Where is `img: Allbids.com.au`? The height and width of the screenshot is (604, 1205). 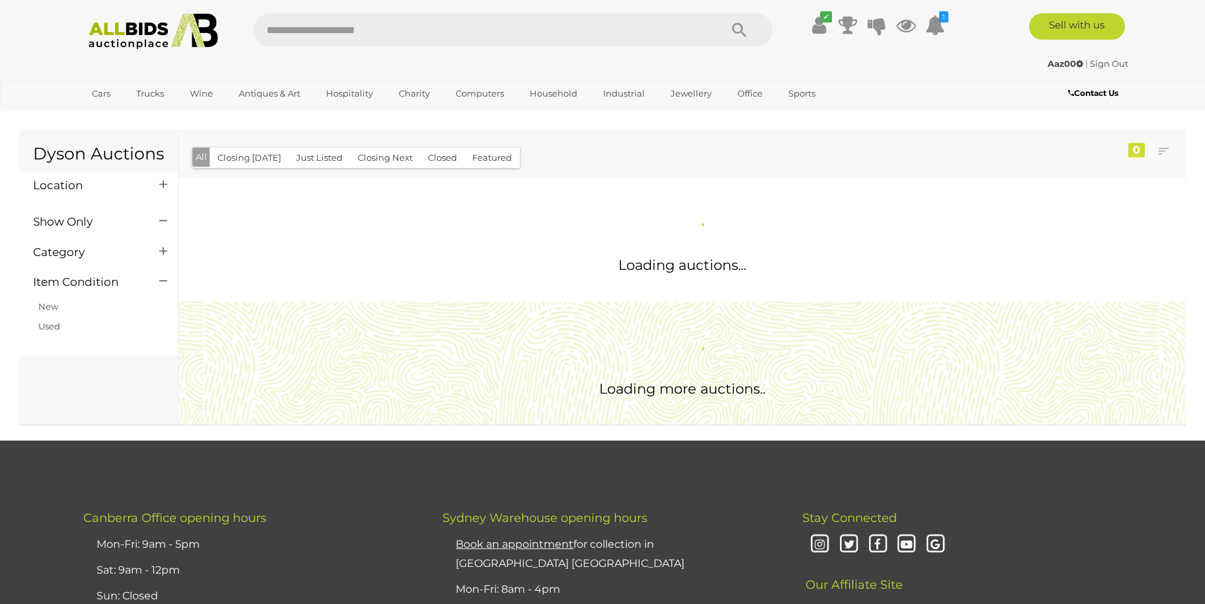 img: Allbids.com.au is located at coordinates (153, 31).